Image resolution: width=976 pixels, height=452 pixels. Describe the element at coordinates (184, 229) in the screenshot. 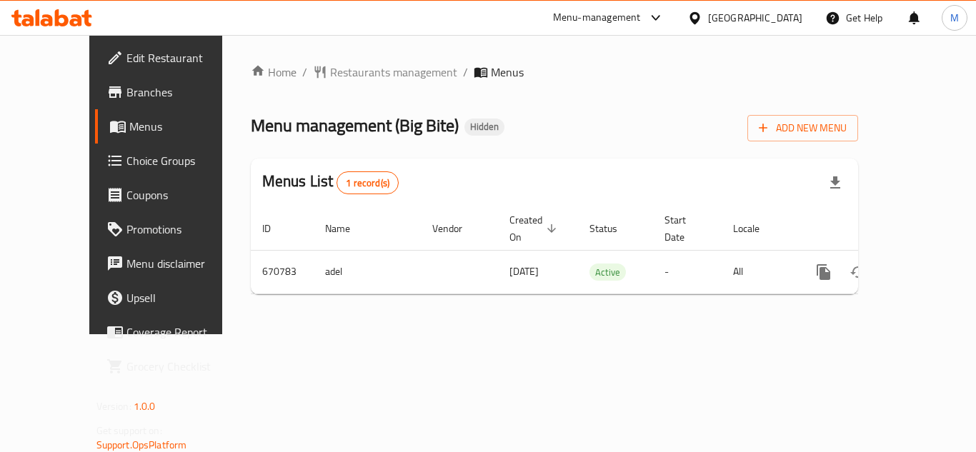

I see `span: Promotions` at that location.